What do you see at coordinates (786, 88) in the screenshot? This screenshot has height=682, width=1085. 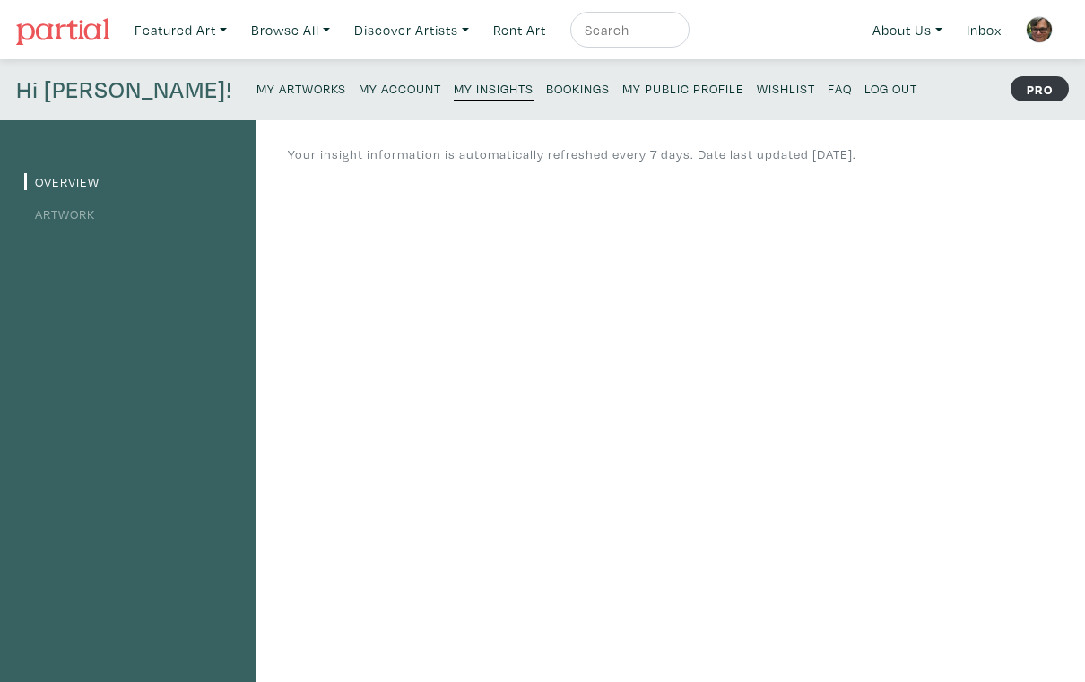 I see `small: Wishlist` at bounding box center [786, 88].